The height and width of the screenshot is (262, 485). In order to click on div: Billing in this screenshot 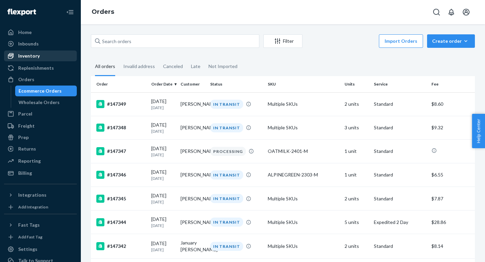, I will do `click(25, 173)`.